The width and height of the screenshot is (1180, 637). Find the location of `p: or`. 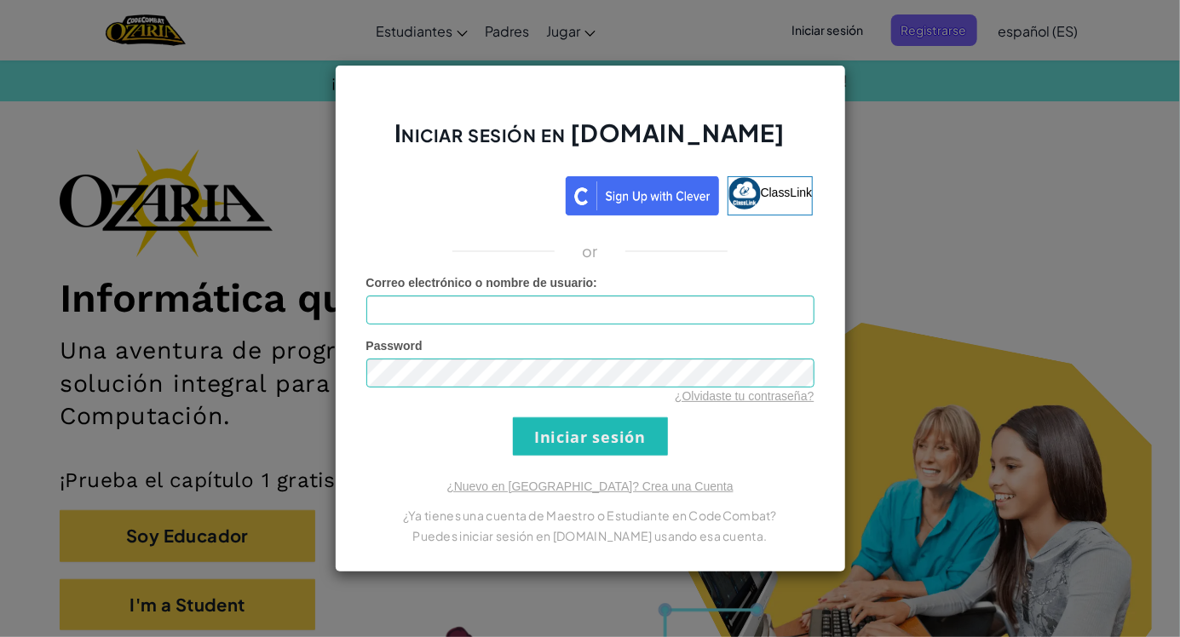

p: or is located at coordinates (590, 251).